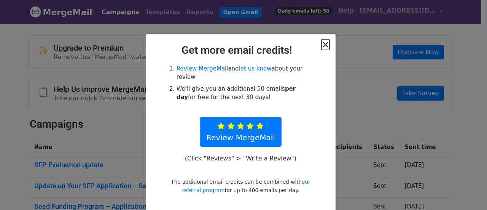  Describe the element at coordinates (255, 68) in the screenshot. I see `a: let us know` at that location.